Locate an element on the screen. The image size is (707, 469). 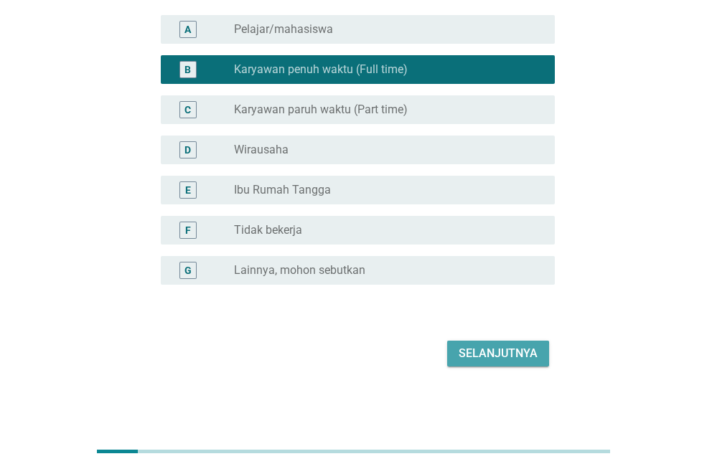
div: E is located at coordinates (188, 189).